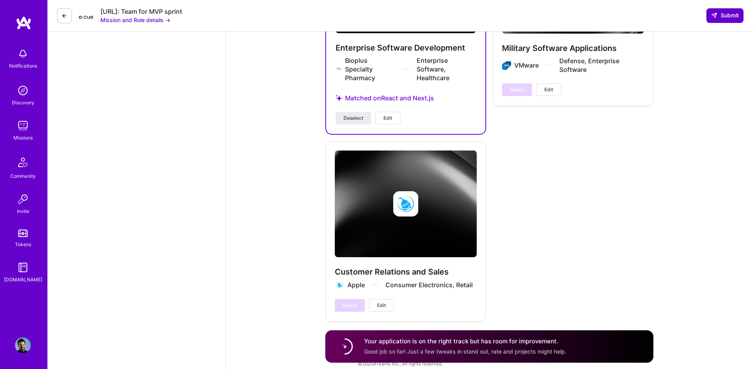  What do you see at coordinates (725, 15) in the screenshot?
I see `button: Submit` at bounding box center [725, 15].